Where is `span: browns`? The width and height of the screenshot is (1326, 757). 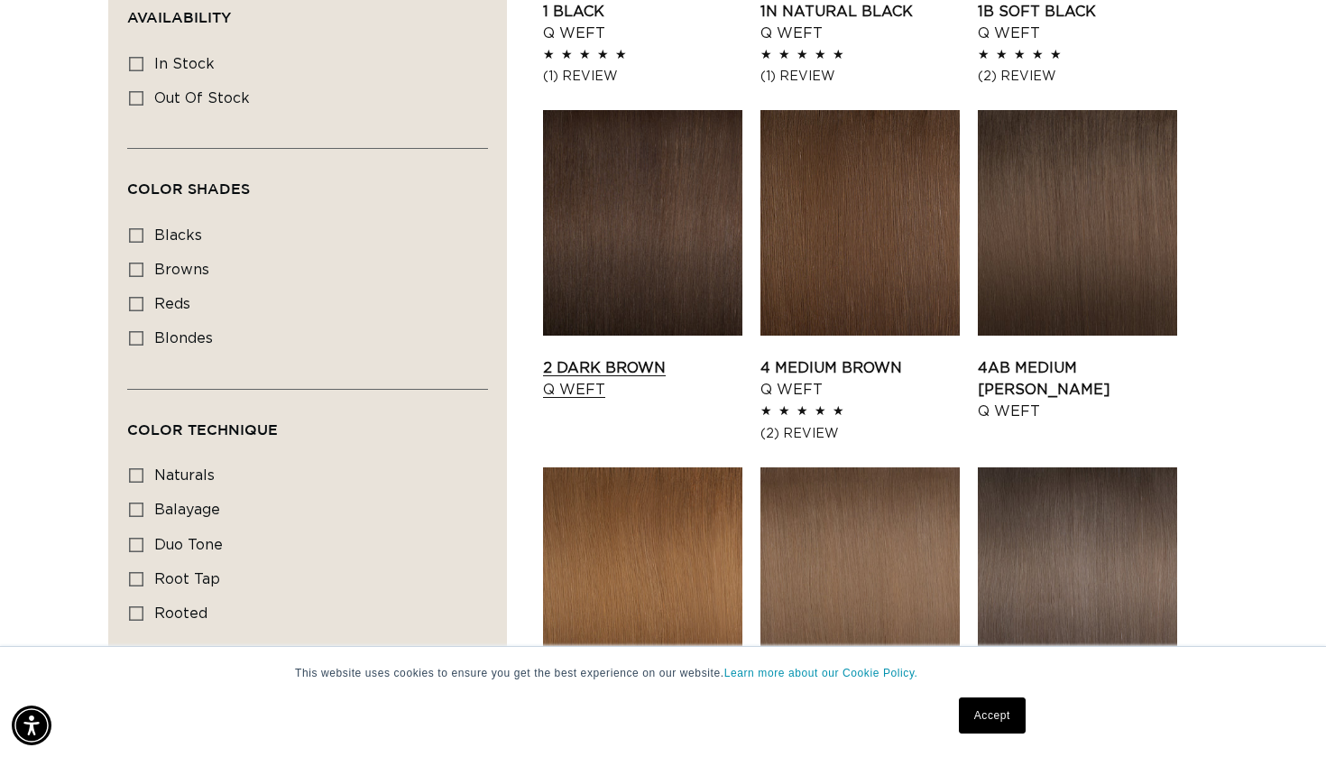
span: browns is located at coordinates (181, 270).